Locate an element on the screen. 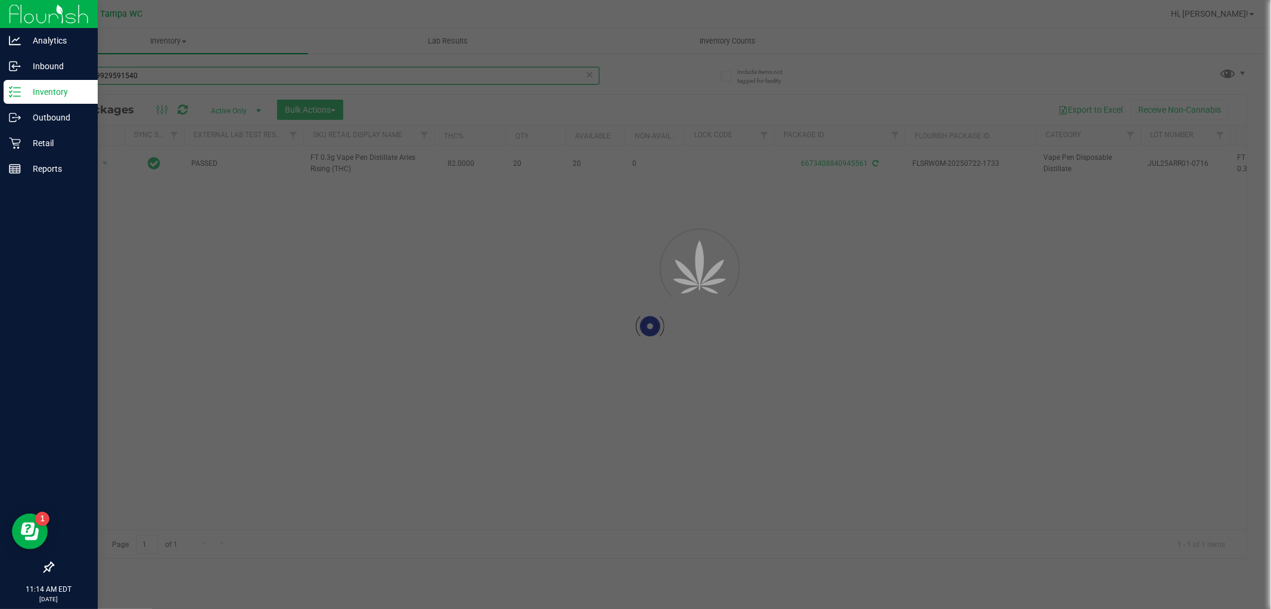 This screenshot has width=1271, height=609. inline-svg: Analytics is located at coordinates (15, 41).